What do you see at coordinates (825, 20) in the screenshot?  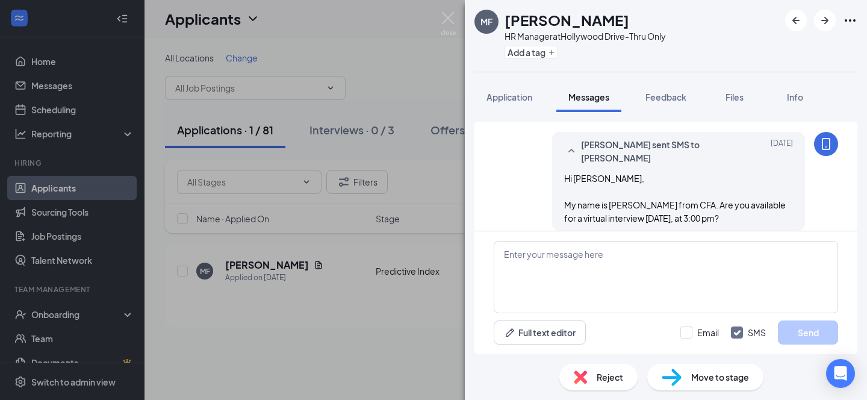 I see `svg: ArrowRight` at bounding box center [825, 20].